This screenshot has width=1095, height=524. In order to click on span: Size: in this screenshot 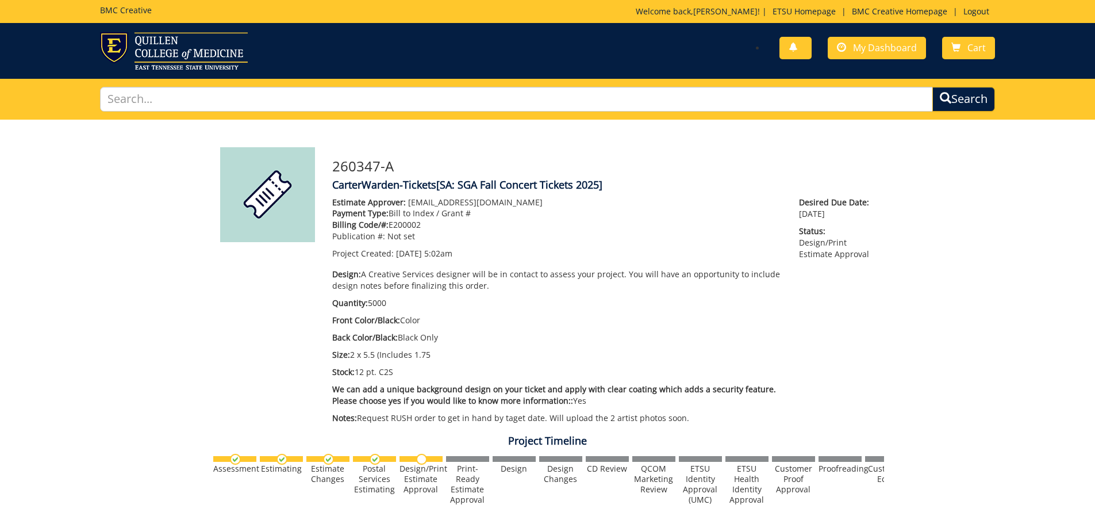, I will do `click(341, 354)`.